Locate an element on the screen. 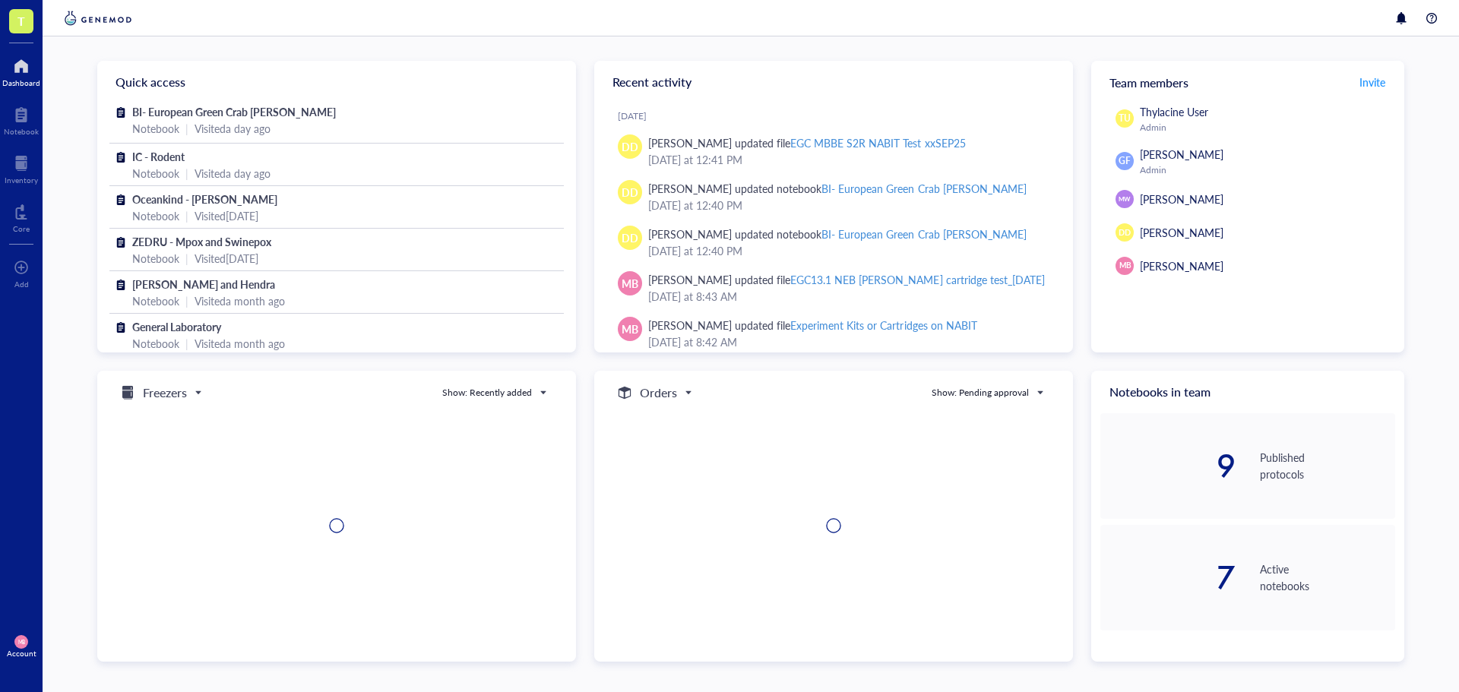  div: Account is located at coordinates (21, 654).